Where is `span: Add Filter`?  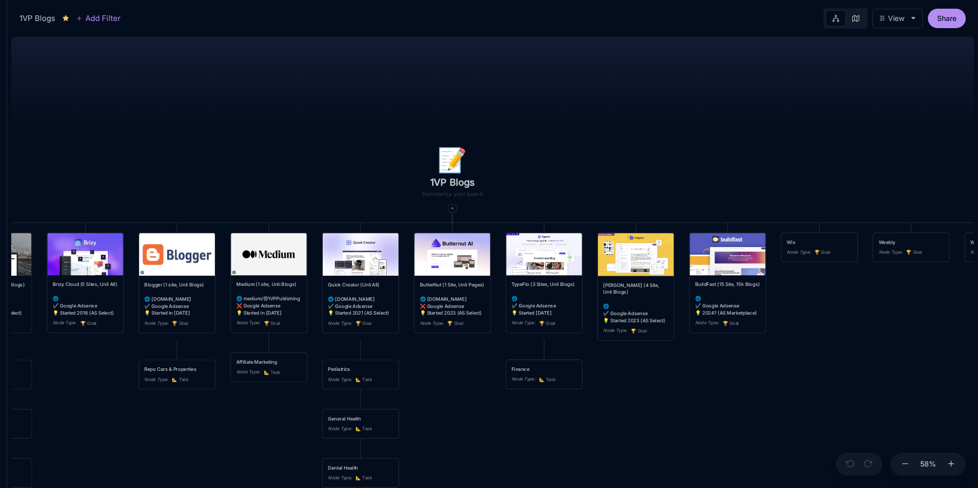
span: Add Filter is located at coordinates (101, 18).